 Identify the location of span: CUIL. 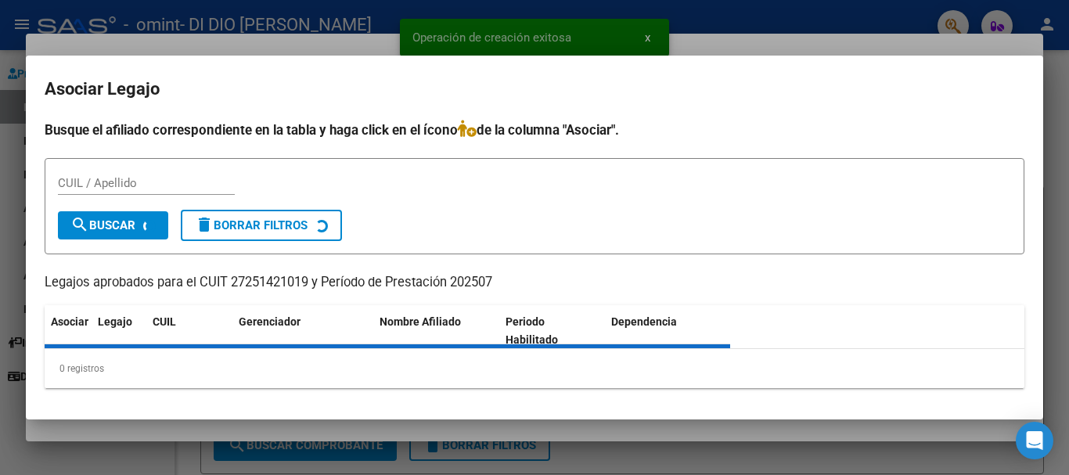
(164, 322).